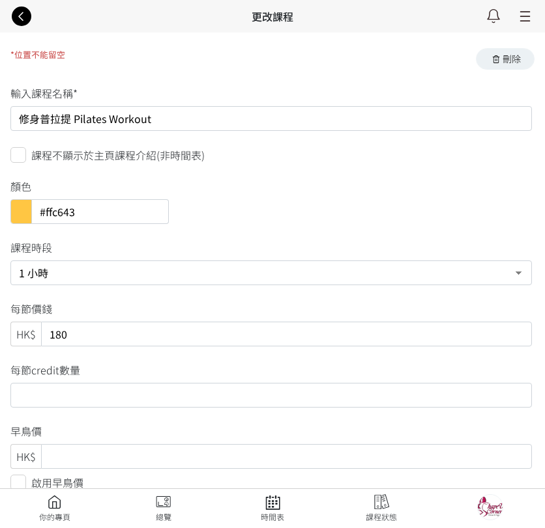  I want to click on label: 顏色, so click(21, 186).